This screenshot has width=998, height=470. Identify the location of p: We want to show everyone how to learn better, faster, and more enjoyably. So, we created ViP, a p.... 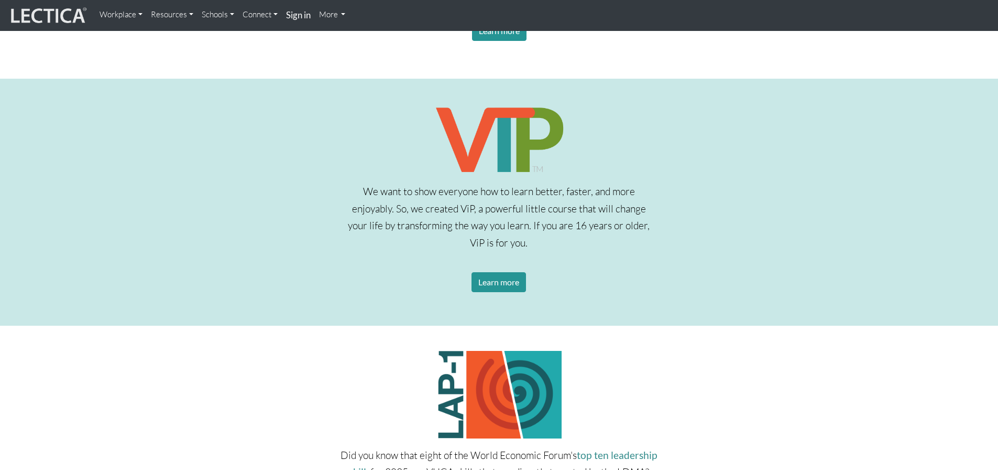
(499, 217).